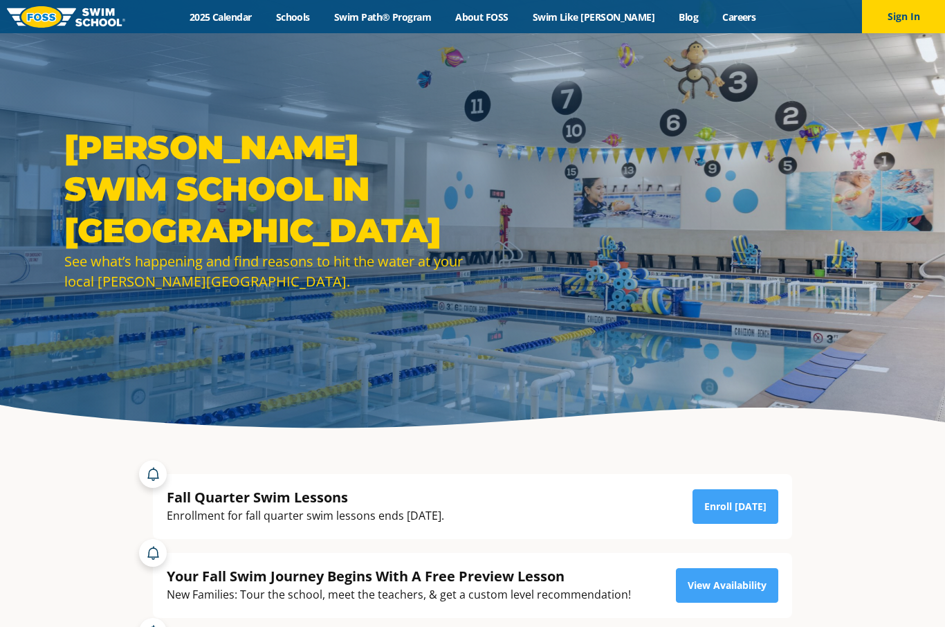 The height and width of the screenshot is (627, 945). I want to click on div: Your Fall Swim Journey Begins With A Free Preview Lesson, so click(398, 576).